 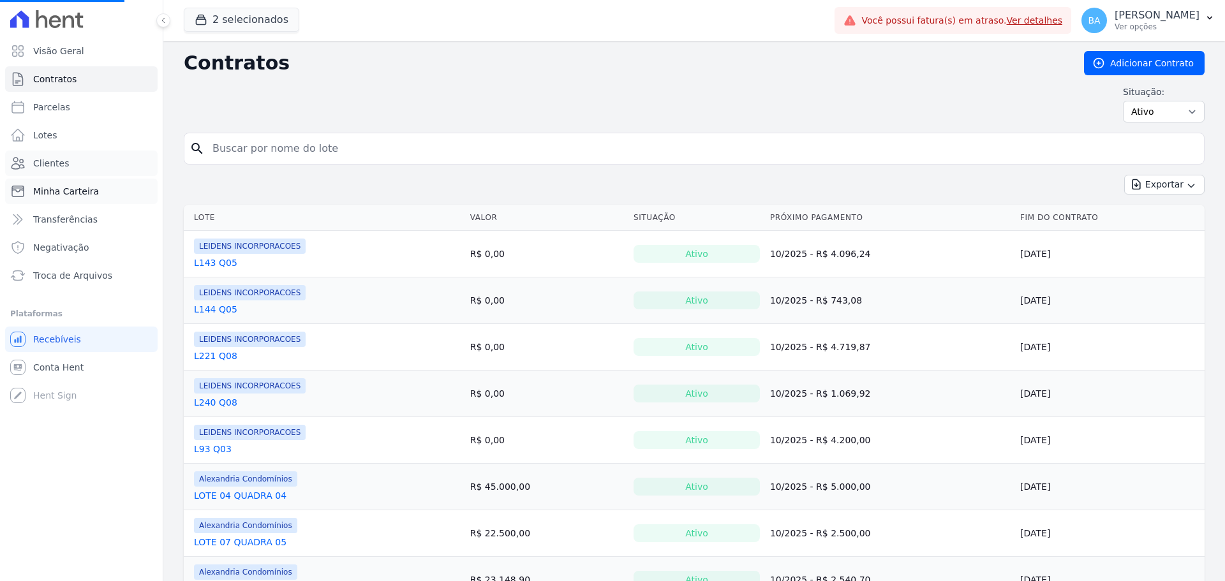 I want to click on a: Lotes, so click(x=81, y=135).